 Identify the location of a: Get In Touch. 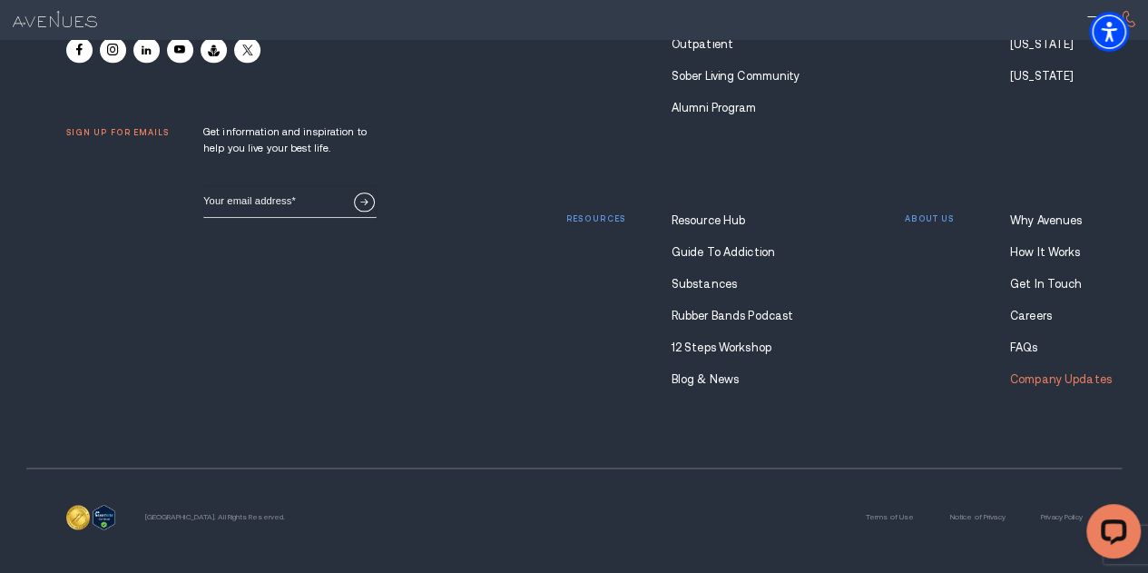
(1047, 284).